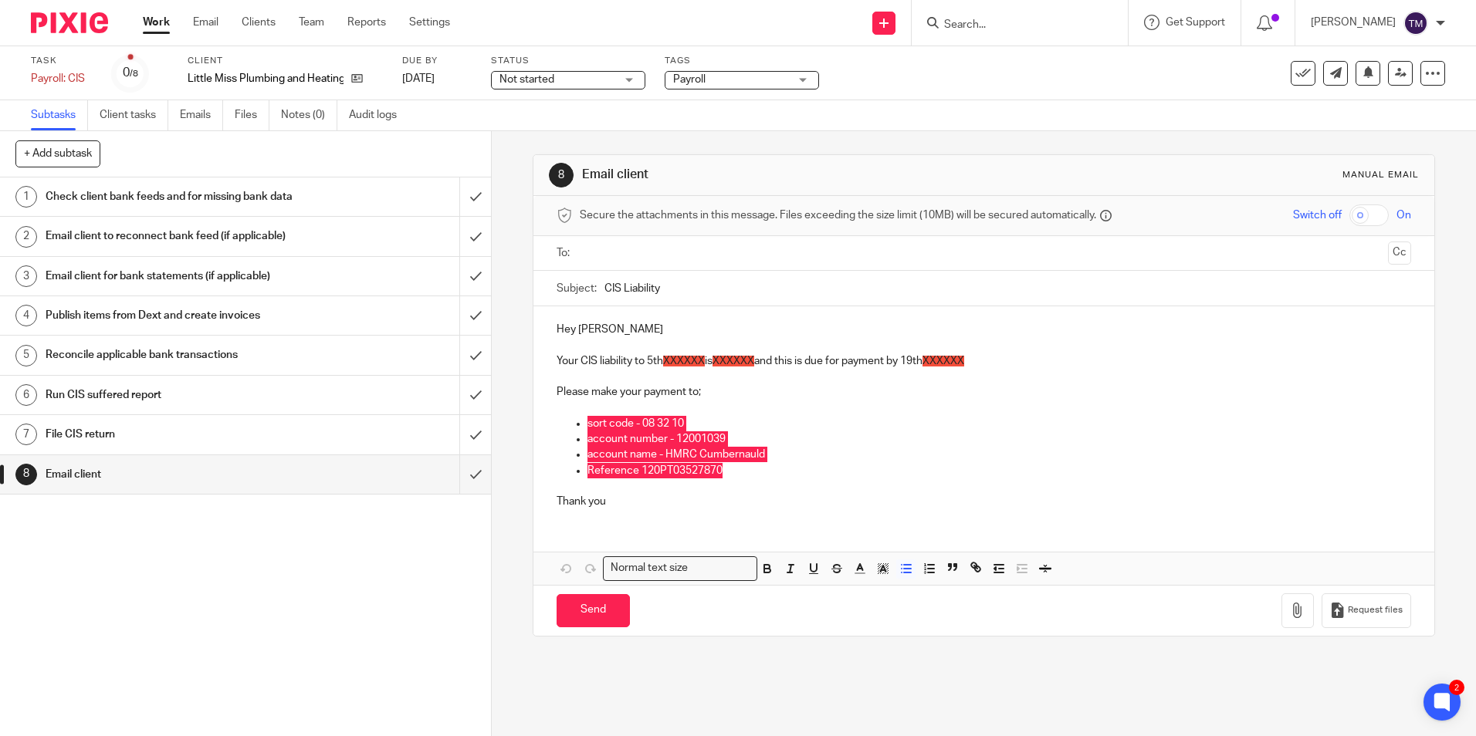 Image resolution: width=1476 pixels, height=736 pixels. I want to click on label: Subject:, so click(577, 289).